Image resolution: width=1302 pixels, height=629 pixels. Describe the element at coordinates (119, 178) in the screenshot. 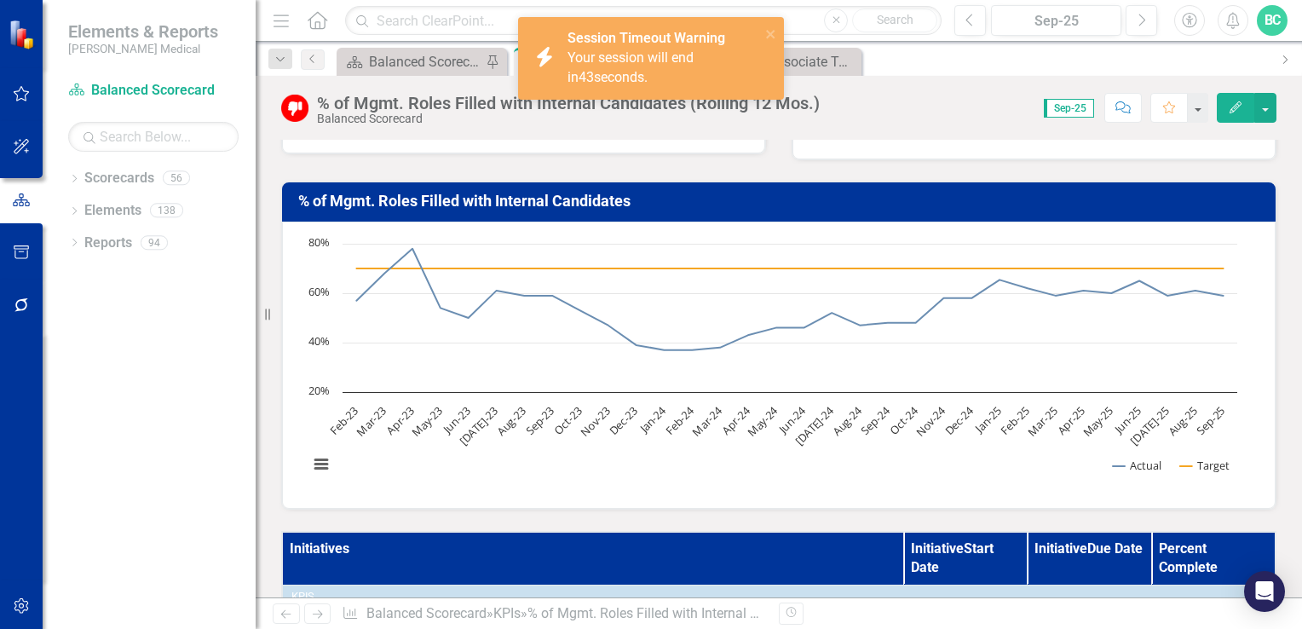

I see `a: Scorecards` at that location.